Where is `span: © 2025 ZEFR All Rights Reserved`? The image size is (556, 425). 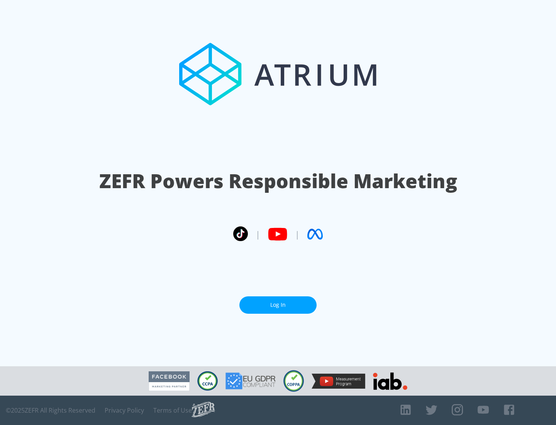 span: © 2025 ZEFR All Rights Reserved is located at coordinates (51, 410).